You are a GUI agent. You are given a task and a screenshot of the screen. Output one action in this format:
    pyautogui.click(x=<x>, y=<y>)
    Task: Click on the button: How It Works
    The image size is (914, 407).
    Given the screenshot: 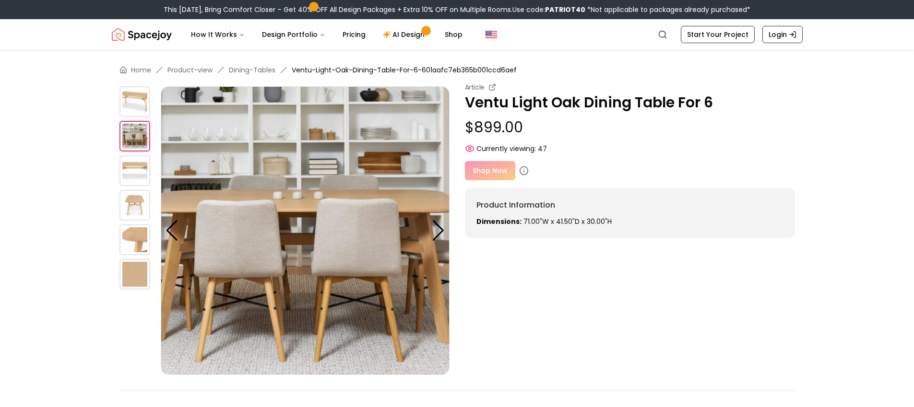 What is the action you would take?
    pyautogui.click(x=218, y=35)
    